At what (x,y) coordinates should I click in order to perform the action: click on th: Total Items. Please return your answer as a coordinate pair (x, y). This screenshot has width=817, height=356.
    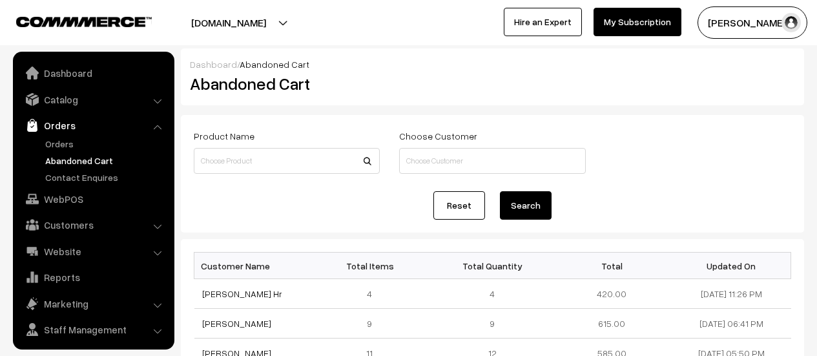
    Looking at the image, I should click on (373, 266).